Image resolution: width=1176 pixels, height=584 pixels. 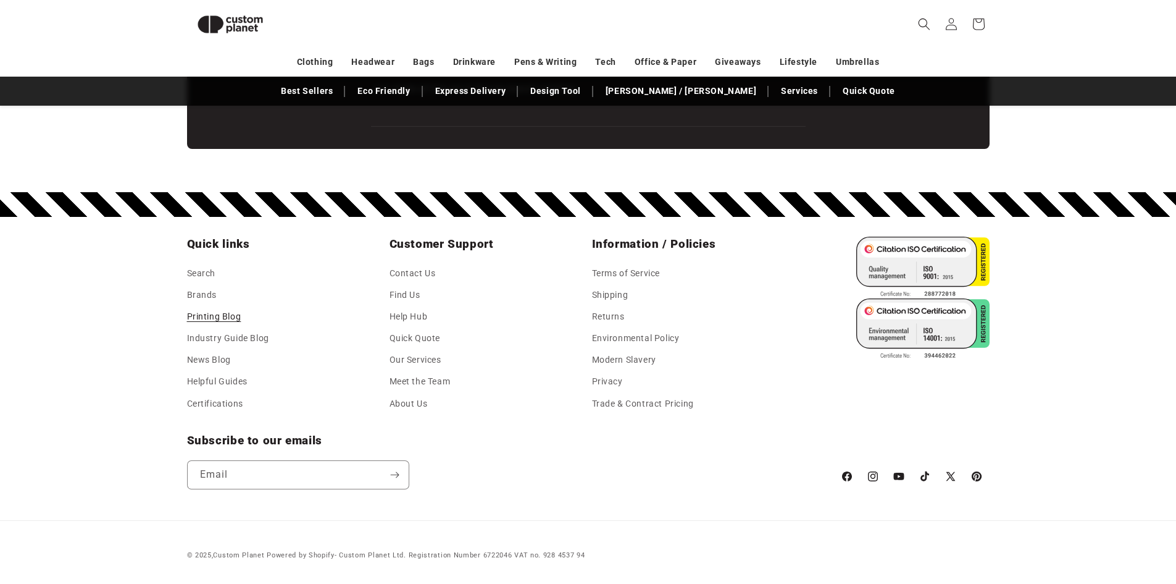 What do you see at coordinates (315, 62) in the screenshot?
I see `a: Clothing` at bounding box center [315, 62].